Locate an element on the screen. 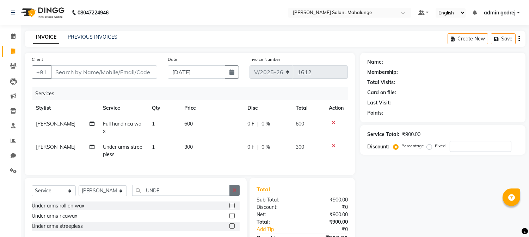 The image size is (529, 237). span: Full hand rica wax is located at coordinates (122, 128).